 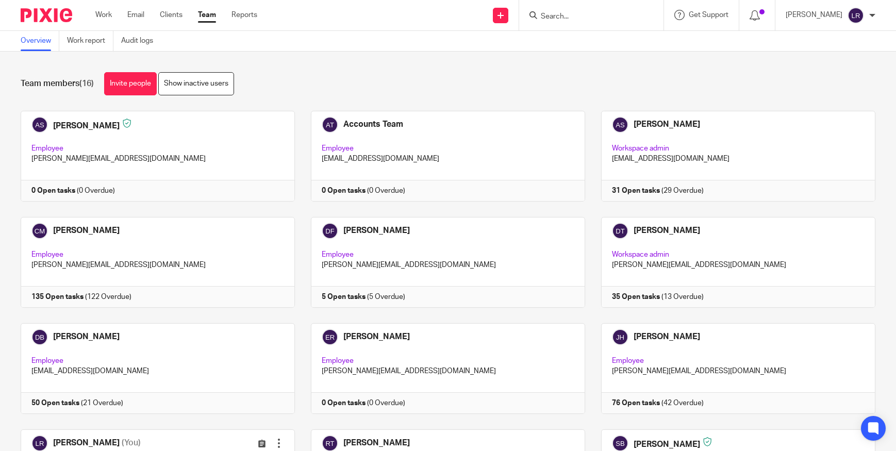 I want to click on a: Email, so click(x=136, y=15).